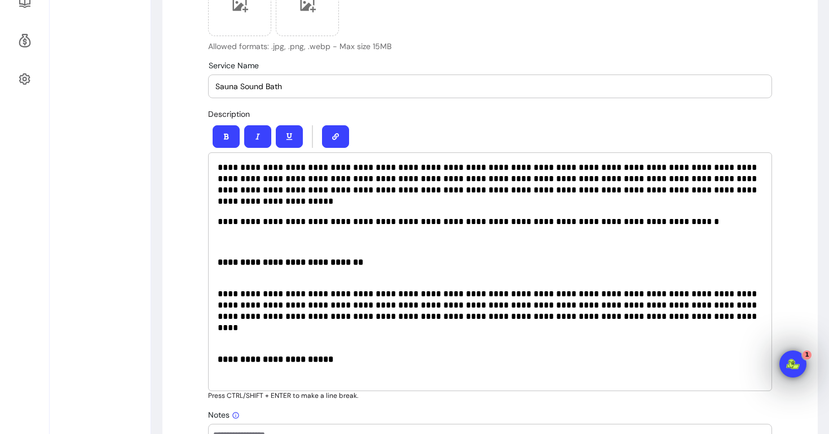 This screenshot has height=434, width=829. What do you see at coordinates (490, 395) in the screenshot?
I see `p: Press CTRL/SHIFT + ENTER to make a line break.` at bounding box center [490, 395].